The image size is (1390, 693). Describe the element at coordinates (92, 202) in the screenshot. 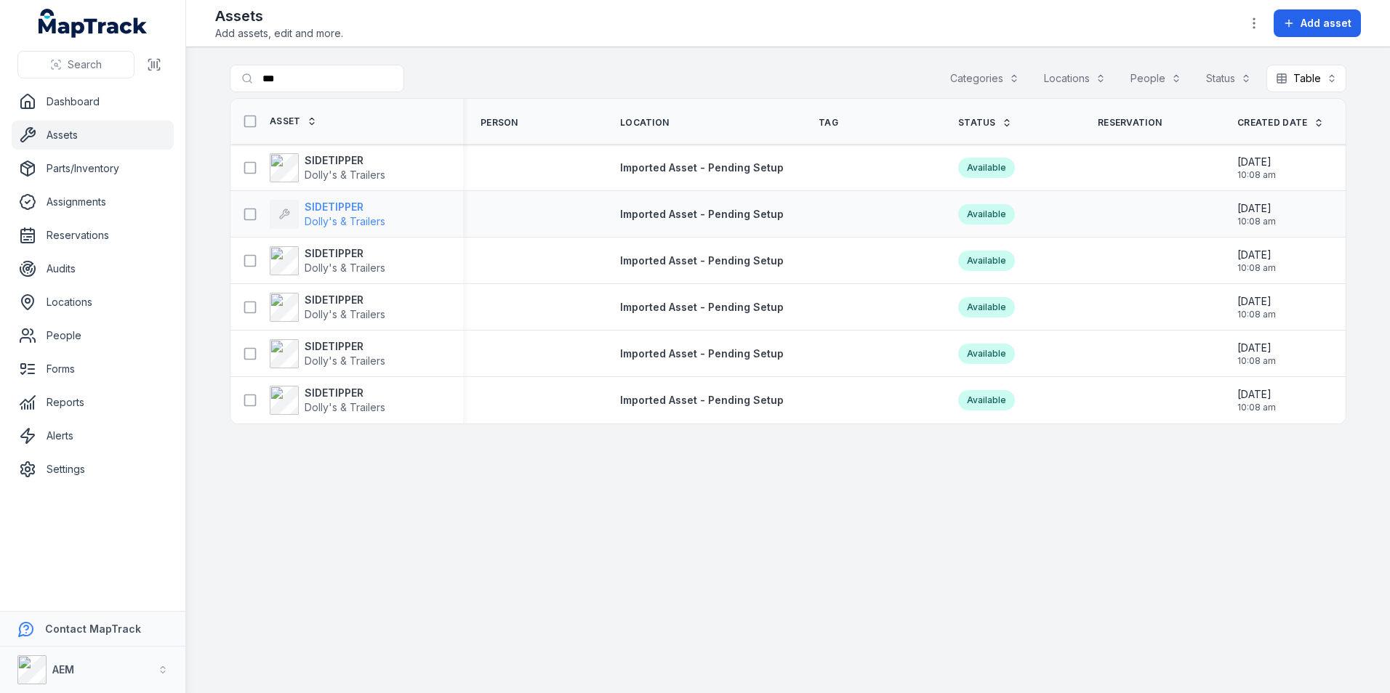

I see `a: Assignments` at that location.